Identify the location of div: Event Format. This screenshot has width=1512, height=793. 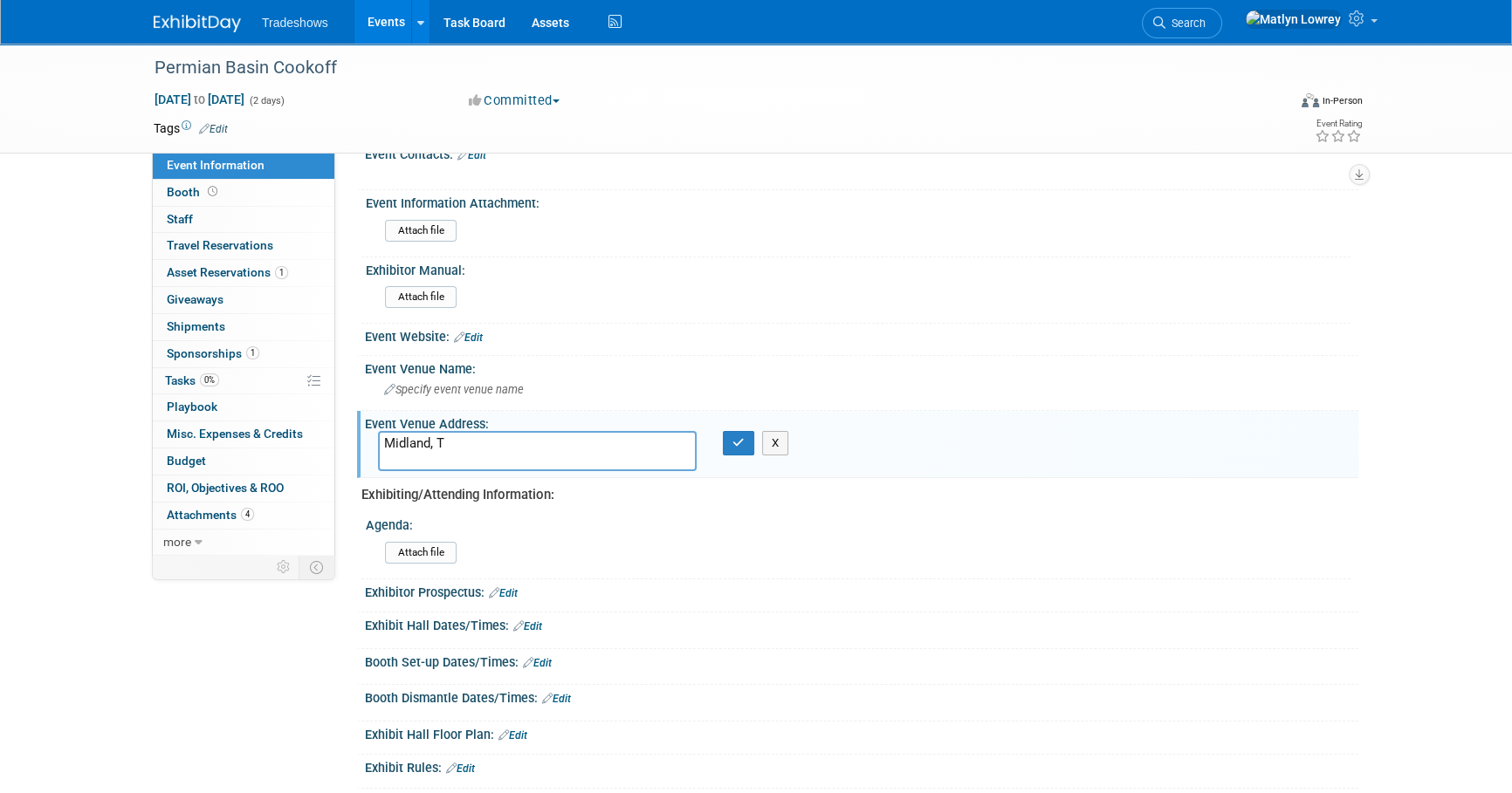
(1273, 104).